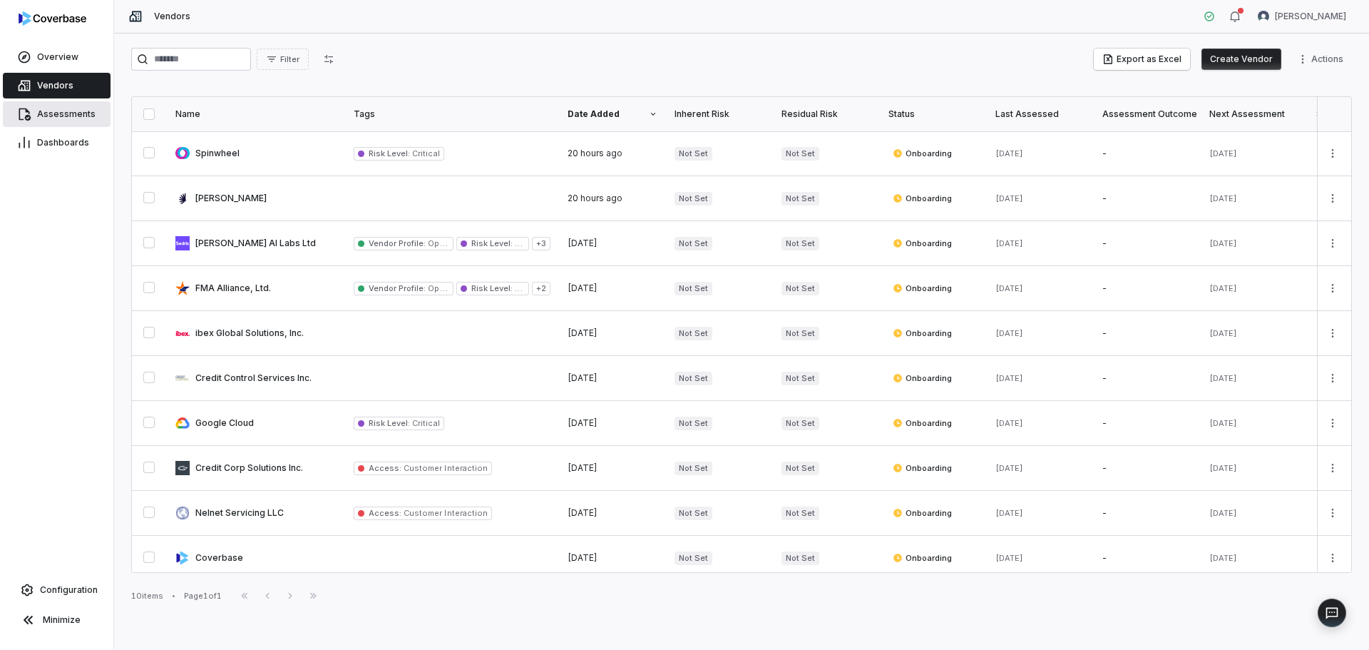 The width and height of the screenshot is (1369, 650). Describe the element at coordinates (56, 590) in the screenshot. I see `a: Configuration` at that location.